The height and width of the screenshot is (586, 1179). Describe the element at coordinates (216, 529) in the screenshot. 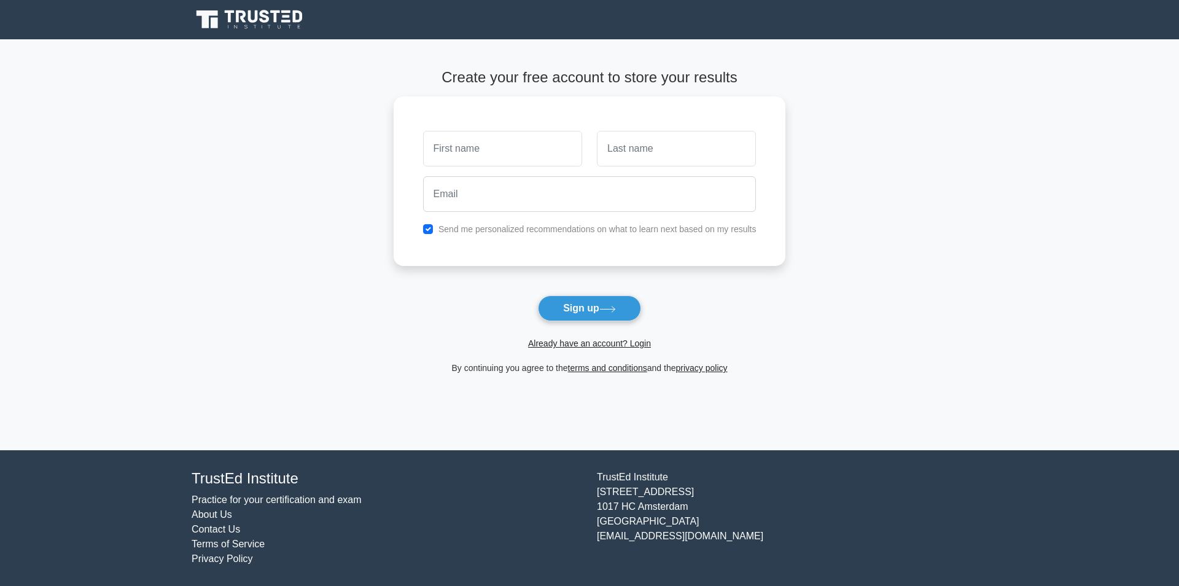

I see `a: Contact Us` at that location.